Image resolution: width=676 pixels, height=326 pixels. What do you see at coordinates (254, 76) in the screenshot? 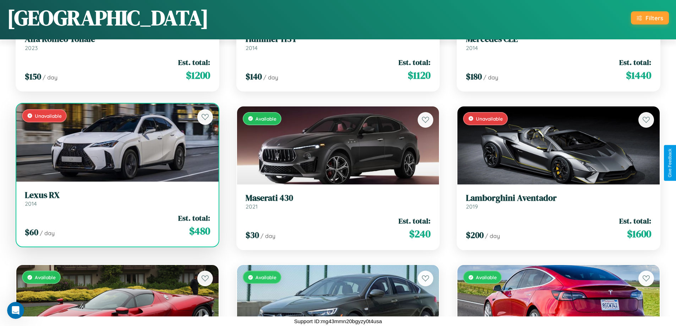
I see `span: $ 140` at bounding box center [254, 76].